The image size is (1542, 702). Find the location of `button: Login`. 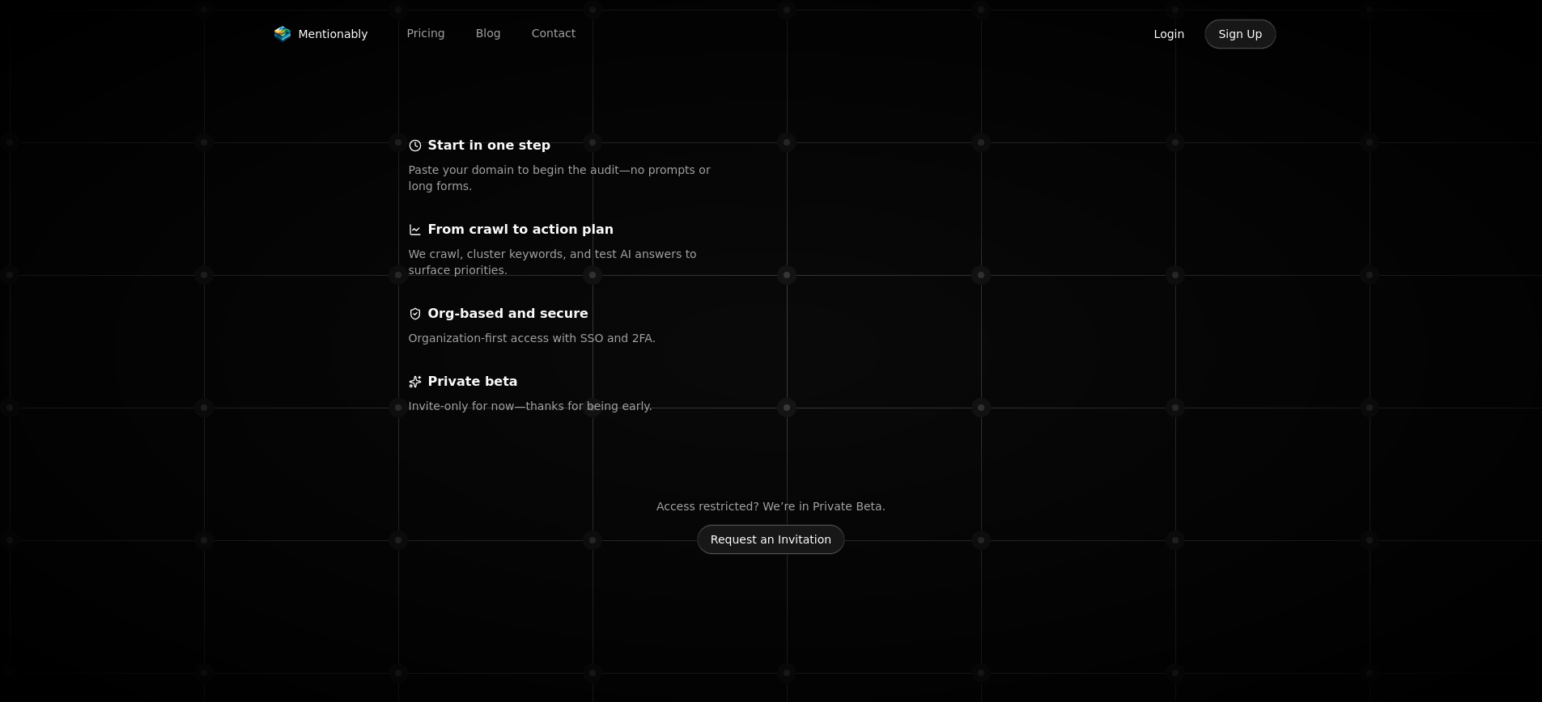

button: Login is located at coordinates (1169, 34).